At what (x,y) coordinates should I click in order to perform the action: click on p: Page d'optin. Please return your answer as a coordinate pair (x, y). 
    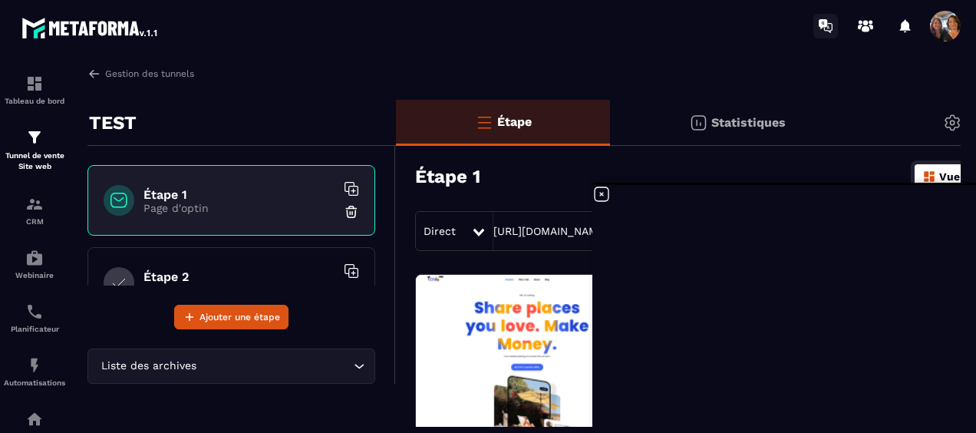
    Looking at the image, I should click on (240, 208).